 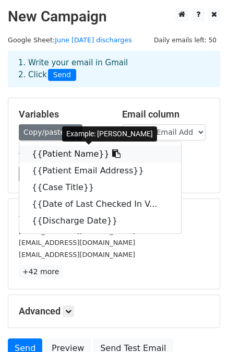 I want to click on a: {{Case Title}}, so click(x=100, y=187).